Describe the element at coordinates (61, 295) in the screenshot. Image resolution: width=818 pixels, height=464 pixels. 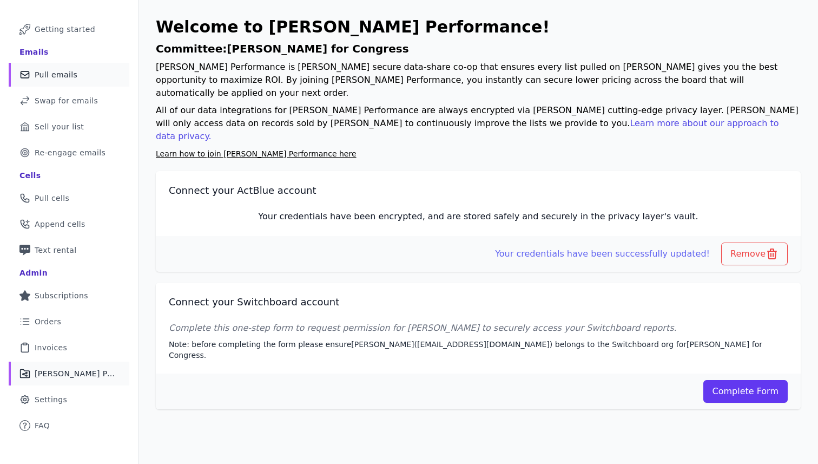
I see `span: Subscriptions` at that location.